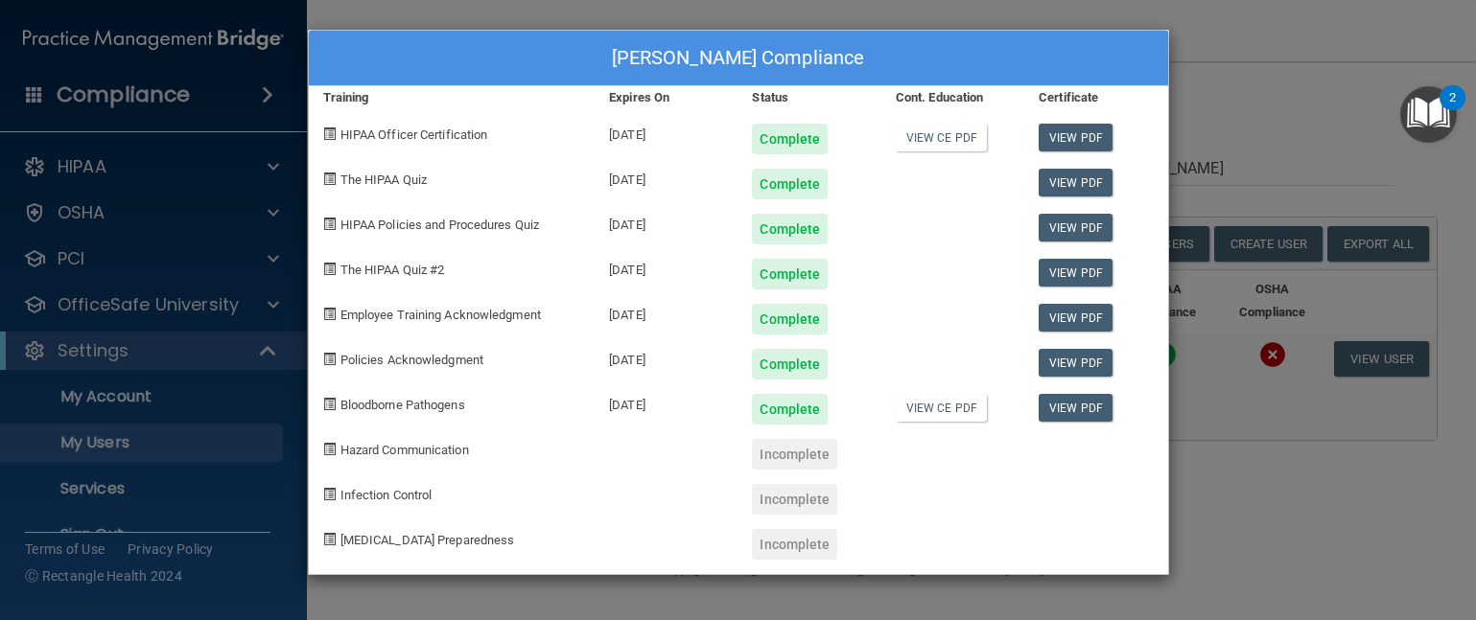 This screenshot has width=1476, height=620. I want to click on span: Employee Training Acknowledgment, so click(440, 314).